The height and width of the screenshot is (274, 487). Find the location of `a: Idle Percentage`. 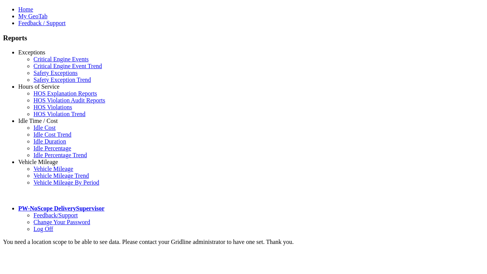

a: Idle Percentage is located at coordinates (52, 148).